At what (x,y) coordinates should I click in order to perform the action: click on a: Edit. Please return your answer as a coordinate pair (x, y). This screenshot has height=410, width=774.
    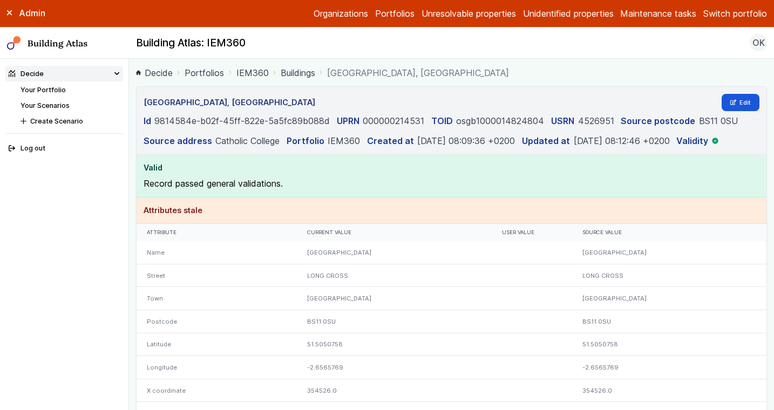
    Looking at the image, I should click on (741, 103).